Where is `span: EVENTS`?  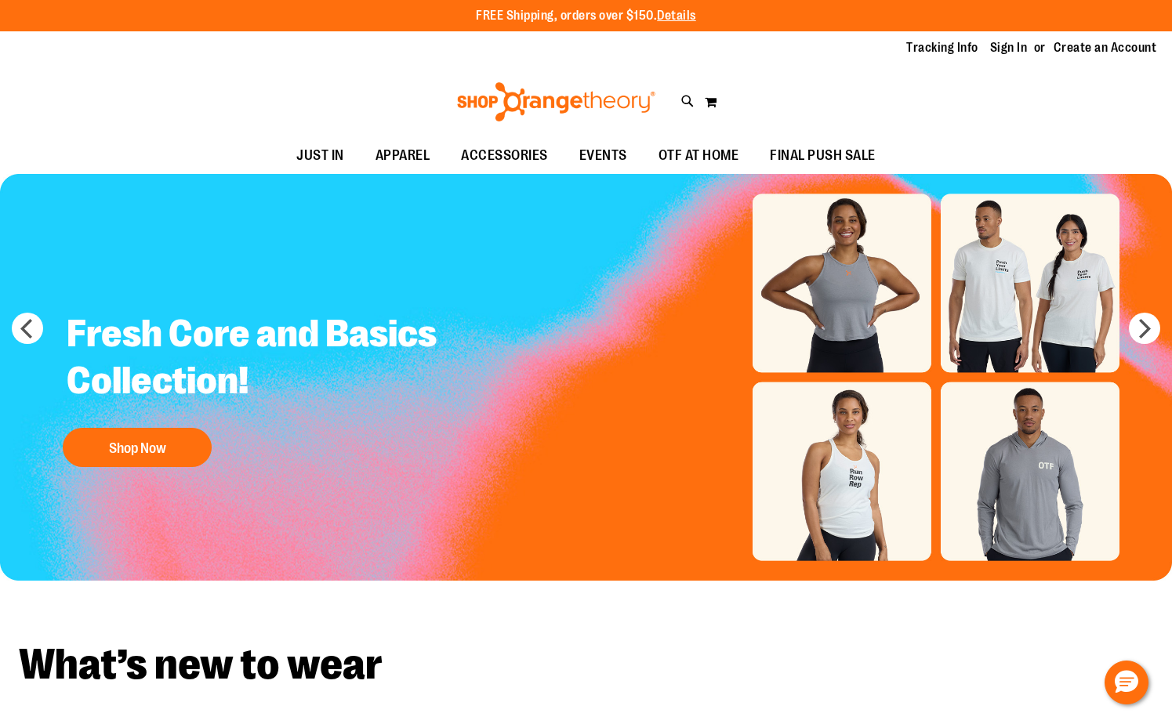
span: EVENTS is located at coordinates (603, 155).